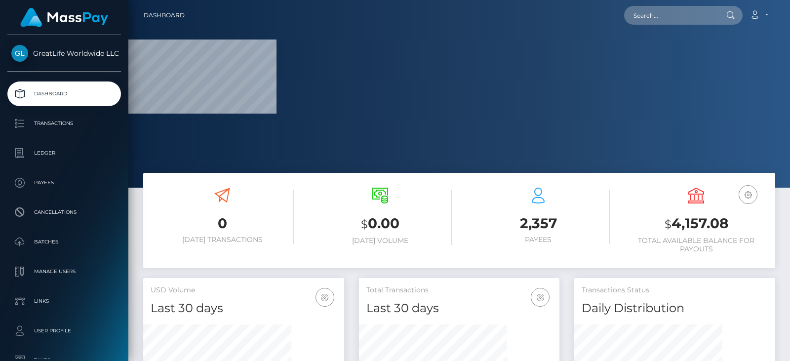 The width and height of the screenshot is (790, 361). I want to click on a: Cancellations, so click(64, 212).